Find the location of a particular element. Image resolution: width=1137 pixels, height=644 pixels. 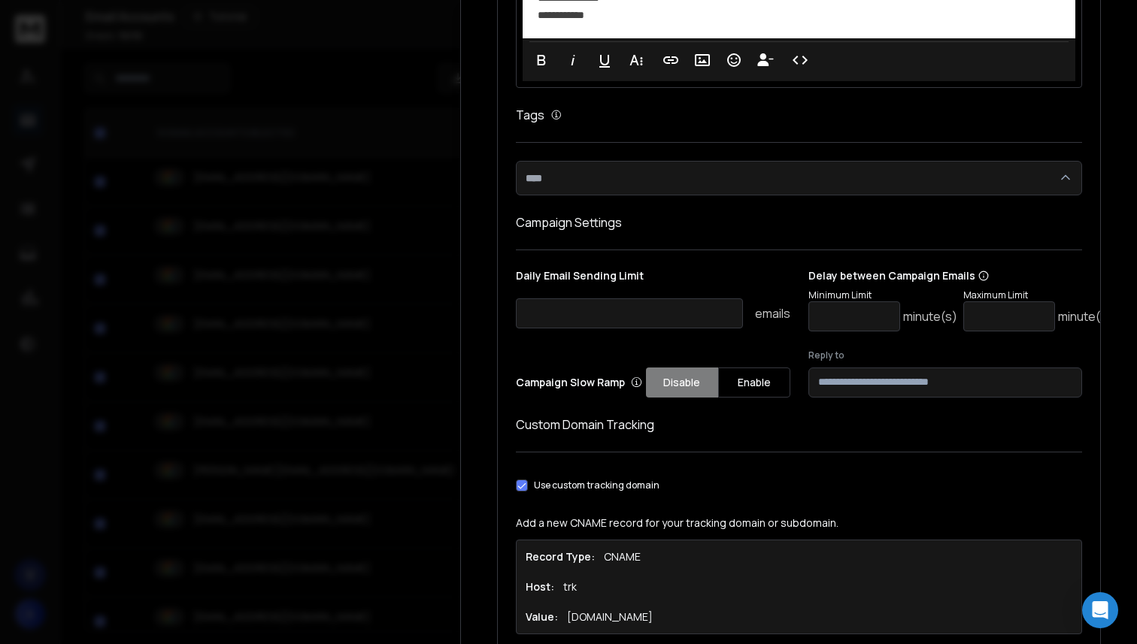

p: Daily Email Sending Limit is located at coordinates (653, 279).